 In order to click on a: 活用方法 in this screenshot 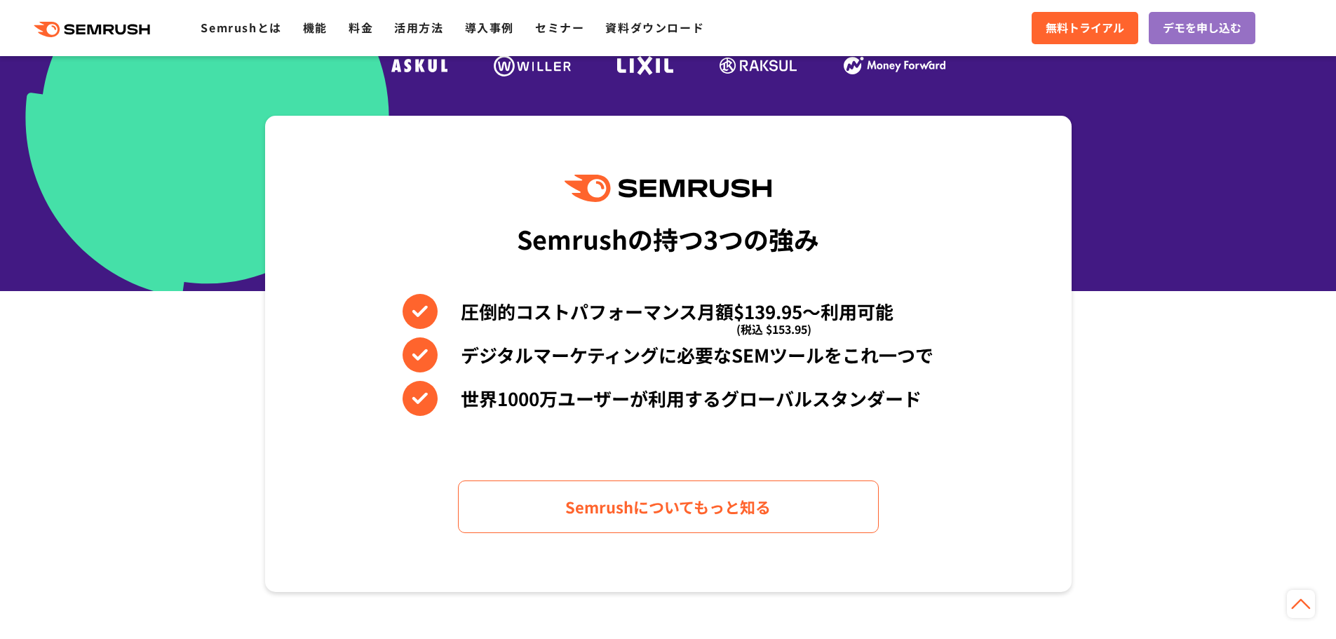, I will do `click(419, 27)`.